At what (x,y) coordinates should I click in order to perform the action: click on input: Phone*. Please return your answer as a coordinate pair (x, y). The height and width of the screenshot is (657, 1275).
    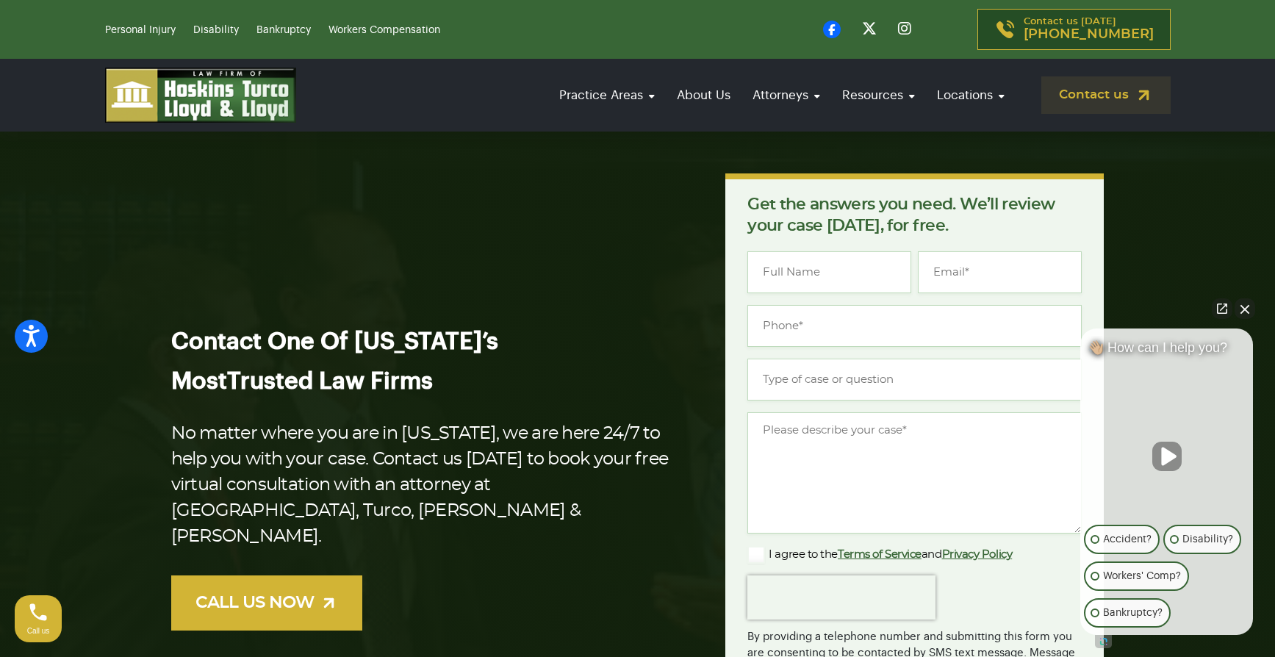
    Looking at the image, I should click on (914, 326).